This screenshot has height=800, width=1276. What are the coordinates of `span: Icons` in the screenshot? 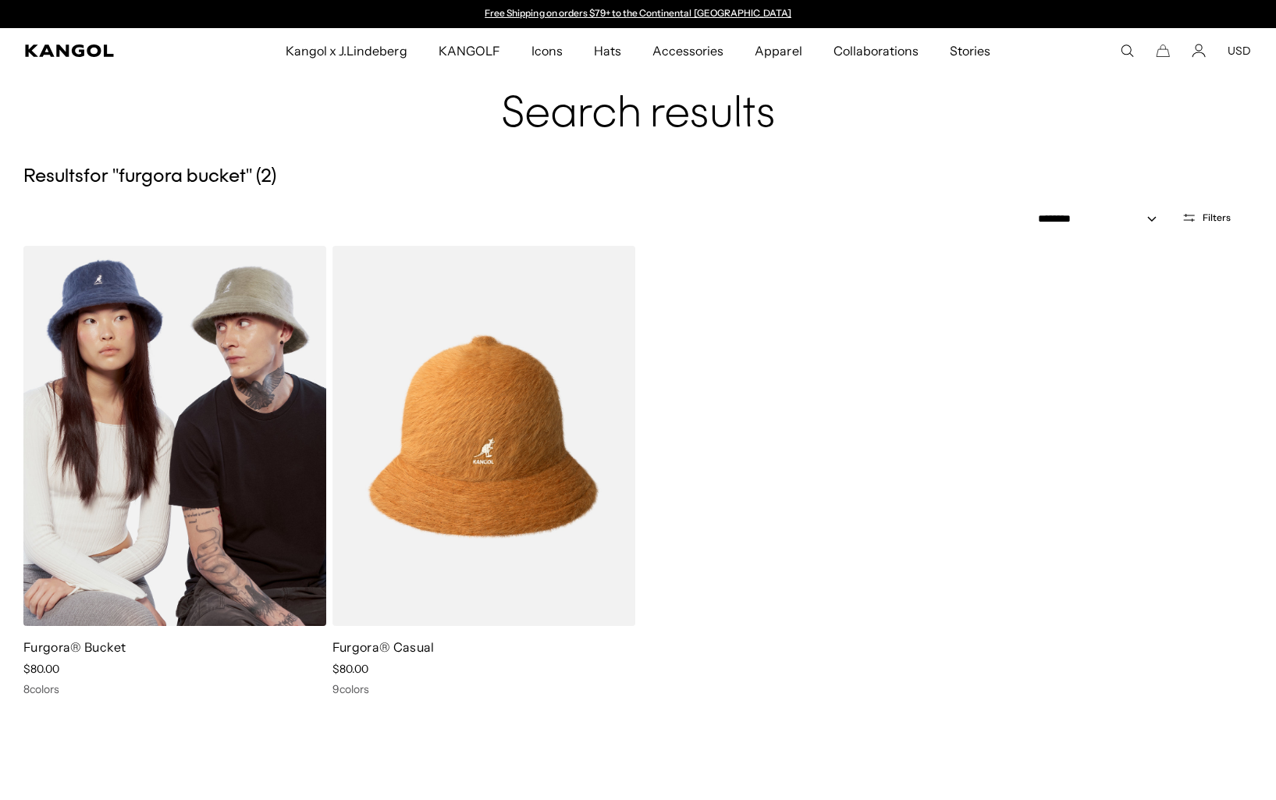 It's located at (547, 51).